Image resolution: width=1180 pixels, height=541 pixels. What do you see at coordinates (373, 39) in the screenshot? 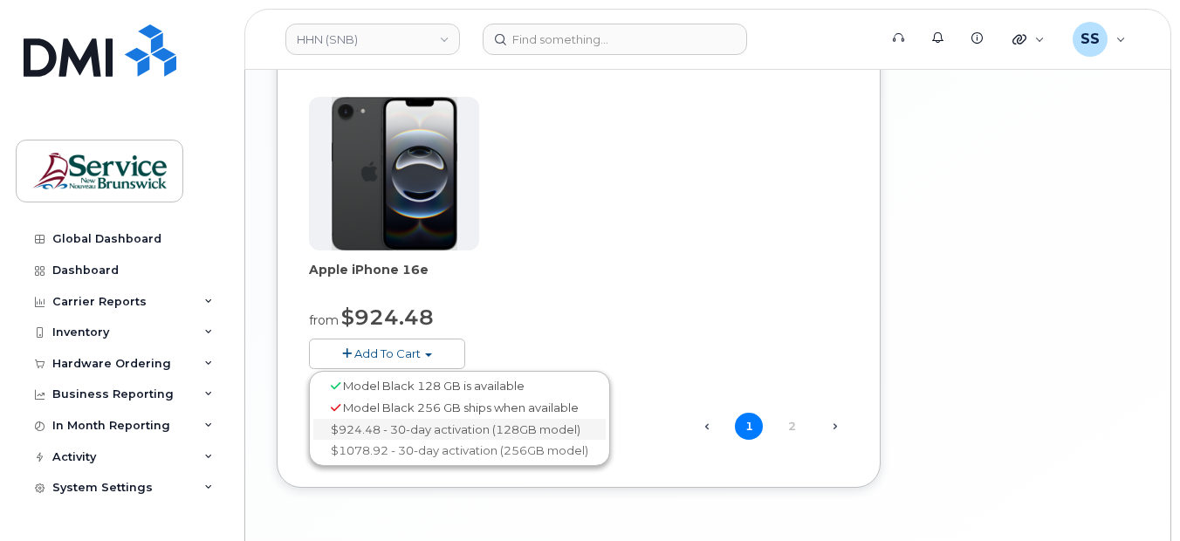
I see `a: HHN (SNB)` at bounding box center [373, 39].